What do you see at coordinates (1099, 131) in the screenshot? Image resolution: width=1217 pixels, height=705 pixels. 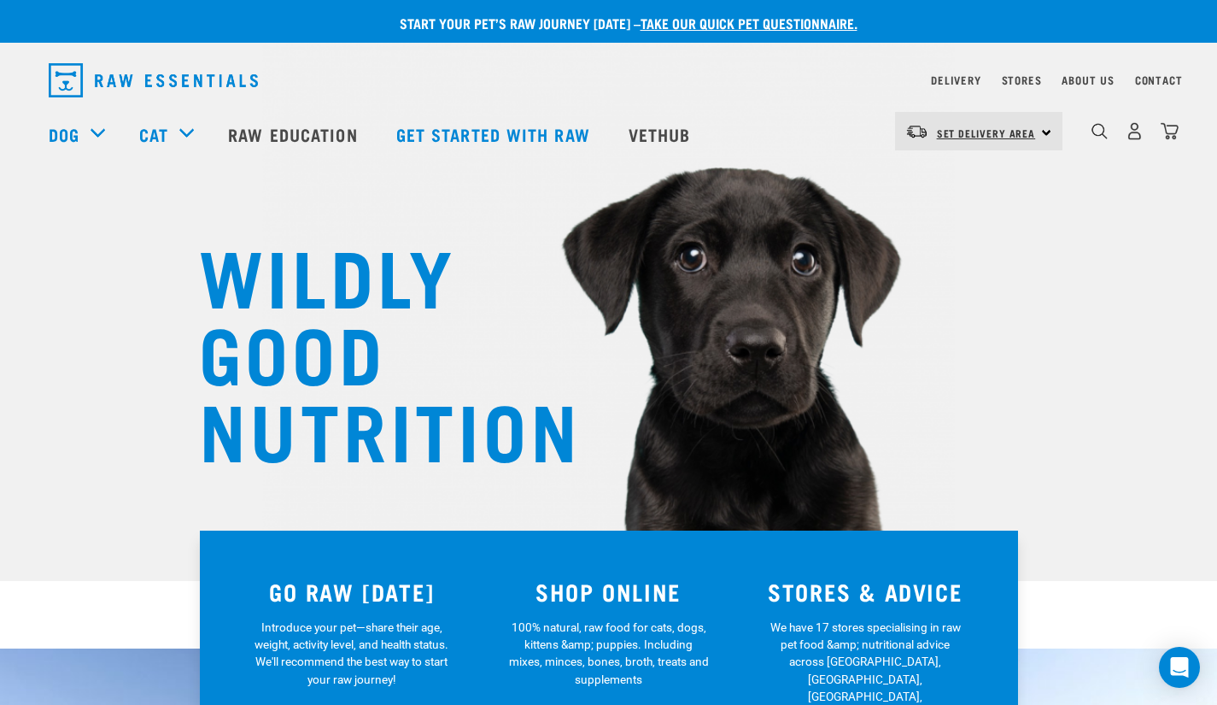 I see `img: home-icon-1@2x.png` at bounding box center [1099, 131].